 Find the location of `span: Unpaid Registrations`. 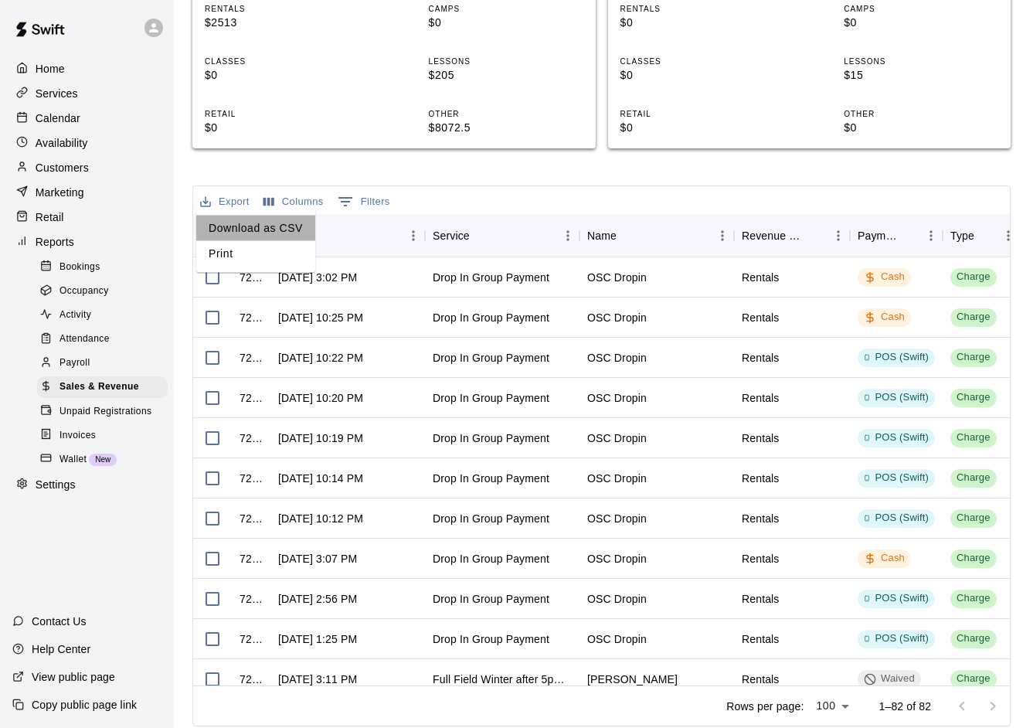

span: Unpaid Registrations is located at coordinates (105, 412).